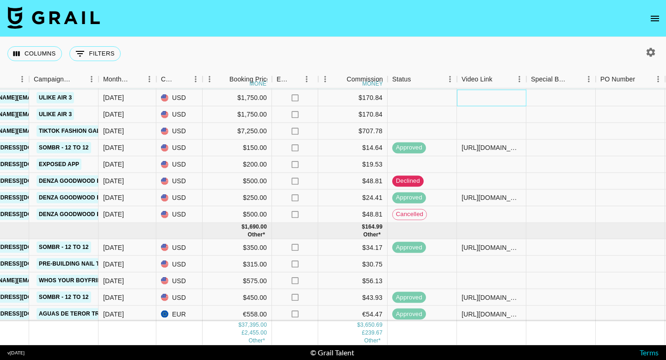 The image size is (666, 360). I want to click on div: Commission, so click(365, 79).